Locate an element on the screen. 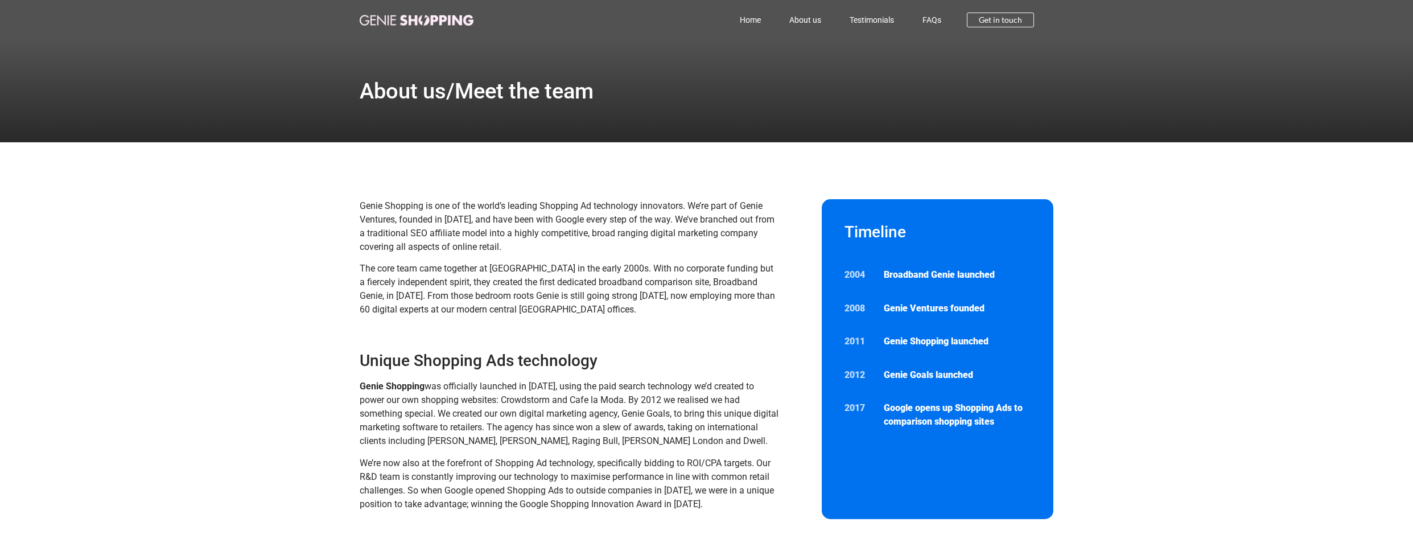 The image size is (1413, 551). p: Genie Shopping launched is located at coordinates (958, 342).